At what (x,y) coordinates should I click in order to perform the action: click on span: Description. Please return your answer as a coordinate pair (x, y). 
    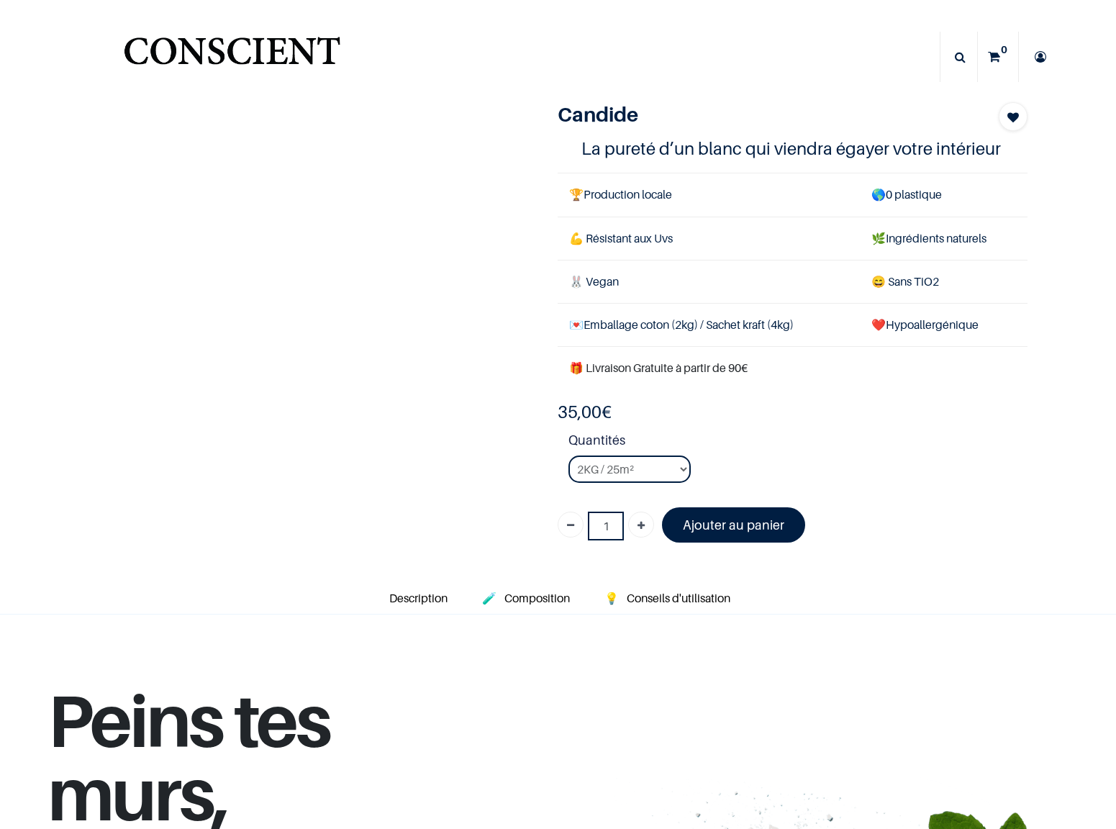
    Looking at the image, I should click on (418, 598).